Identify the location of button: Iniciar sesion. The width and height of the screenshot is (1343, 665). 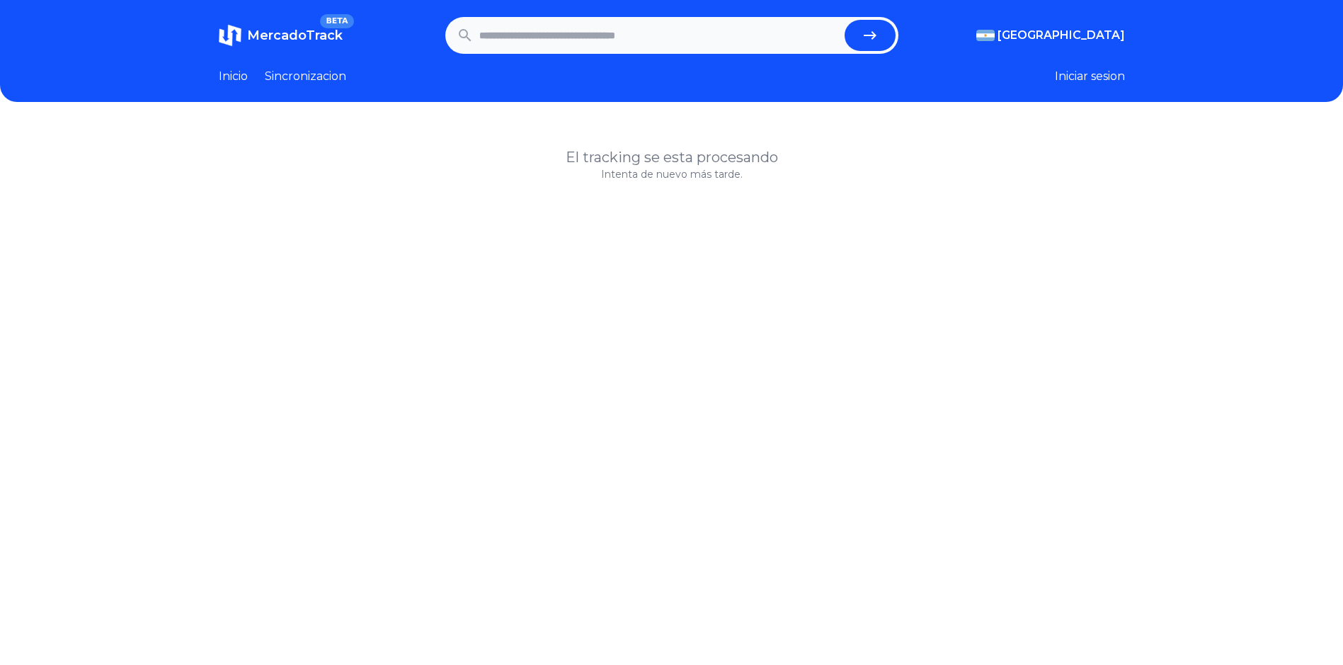
(1090, 76).